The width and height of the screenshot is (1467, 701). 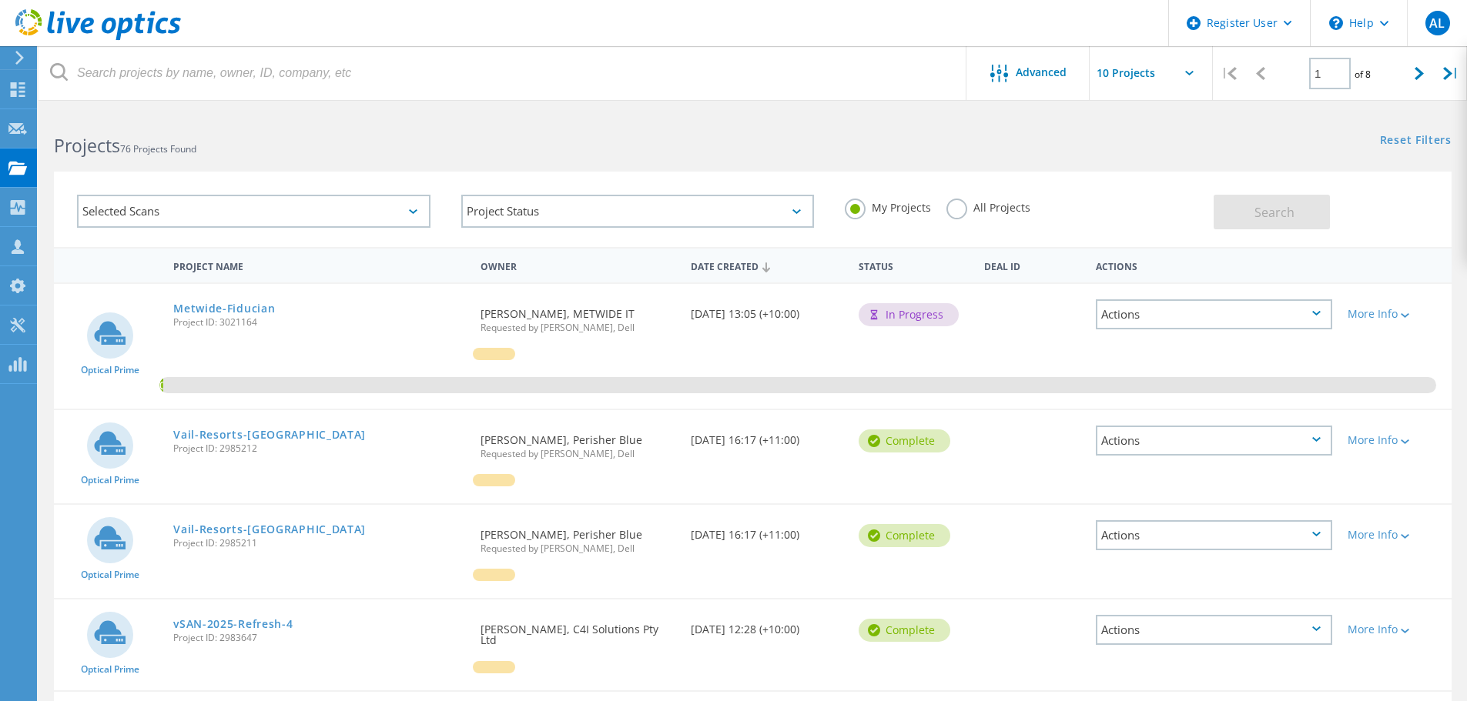 What do you see at coordinates (767, 266) in the screenshot?
I see `div: Date Created` at bounding box center [767, 266].